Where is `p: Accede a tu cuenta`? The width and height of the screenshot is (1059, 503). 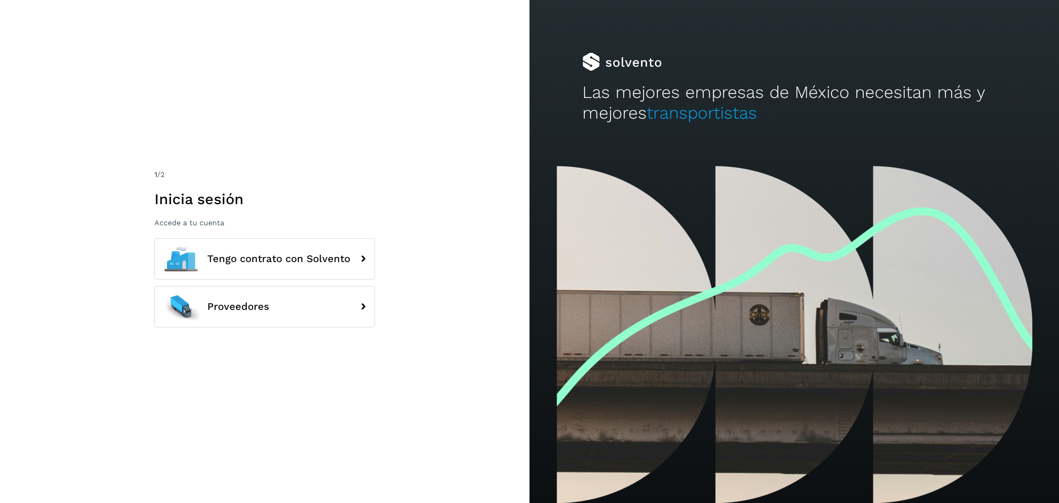 p: Accede a tu cuenta is located at coordinates (265, 222).